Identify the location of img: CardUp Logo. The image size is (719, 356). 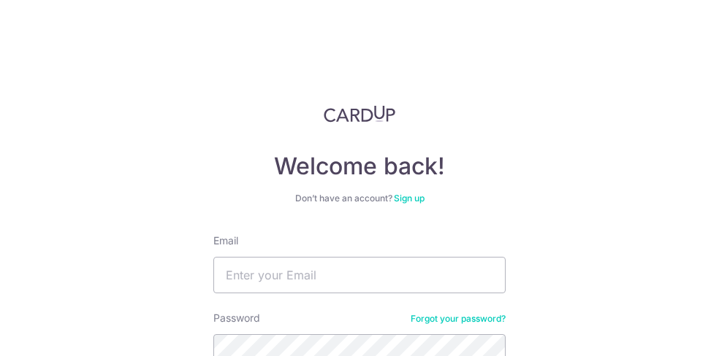
(359, 114).